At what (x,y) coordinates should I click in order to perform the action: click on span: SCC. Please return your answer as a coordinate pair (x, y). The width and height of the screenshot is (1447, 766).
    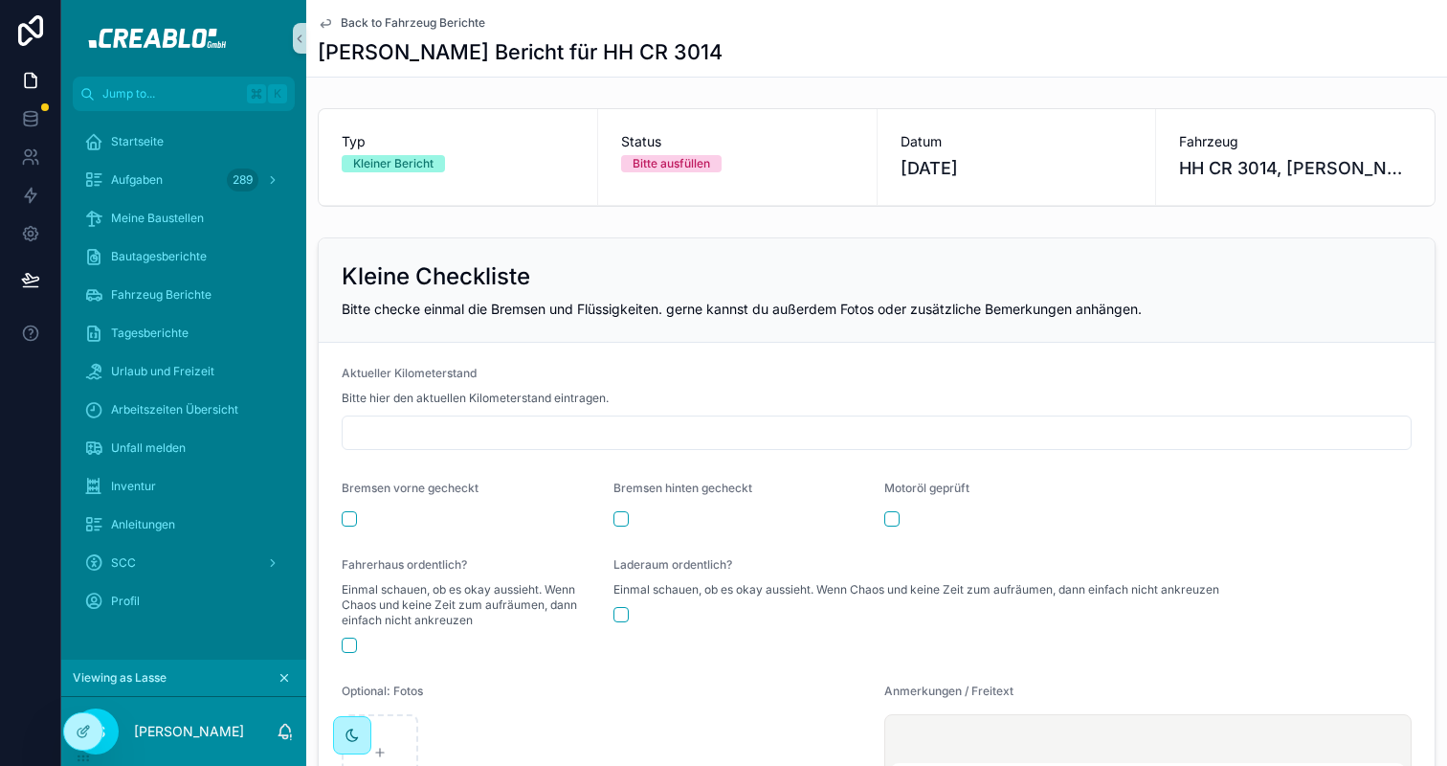
    Looking at the image, I should click on (123, 563).